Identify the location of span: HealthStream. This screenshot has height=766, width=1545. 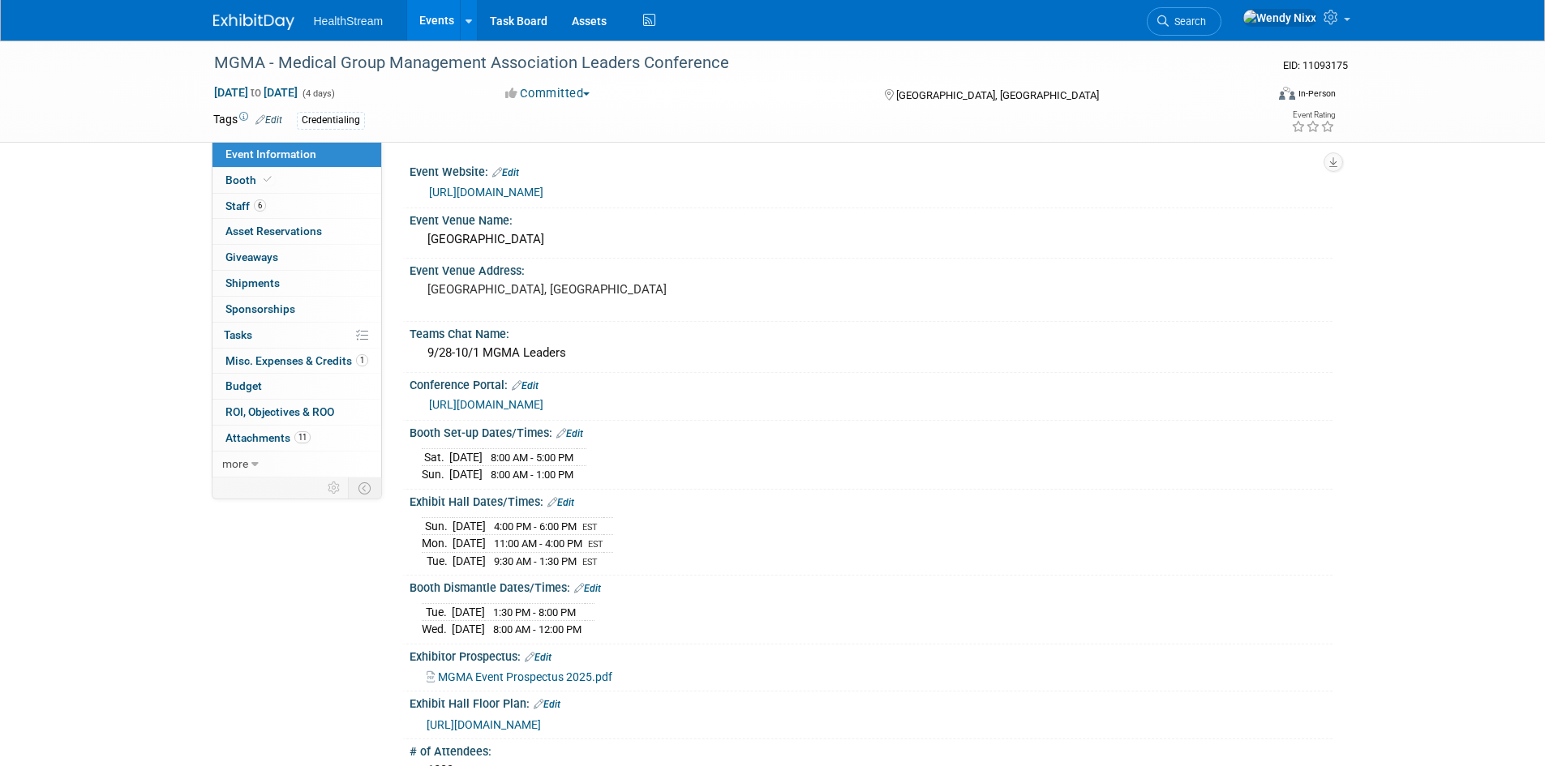
(349, 21).